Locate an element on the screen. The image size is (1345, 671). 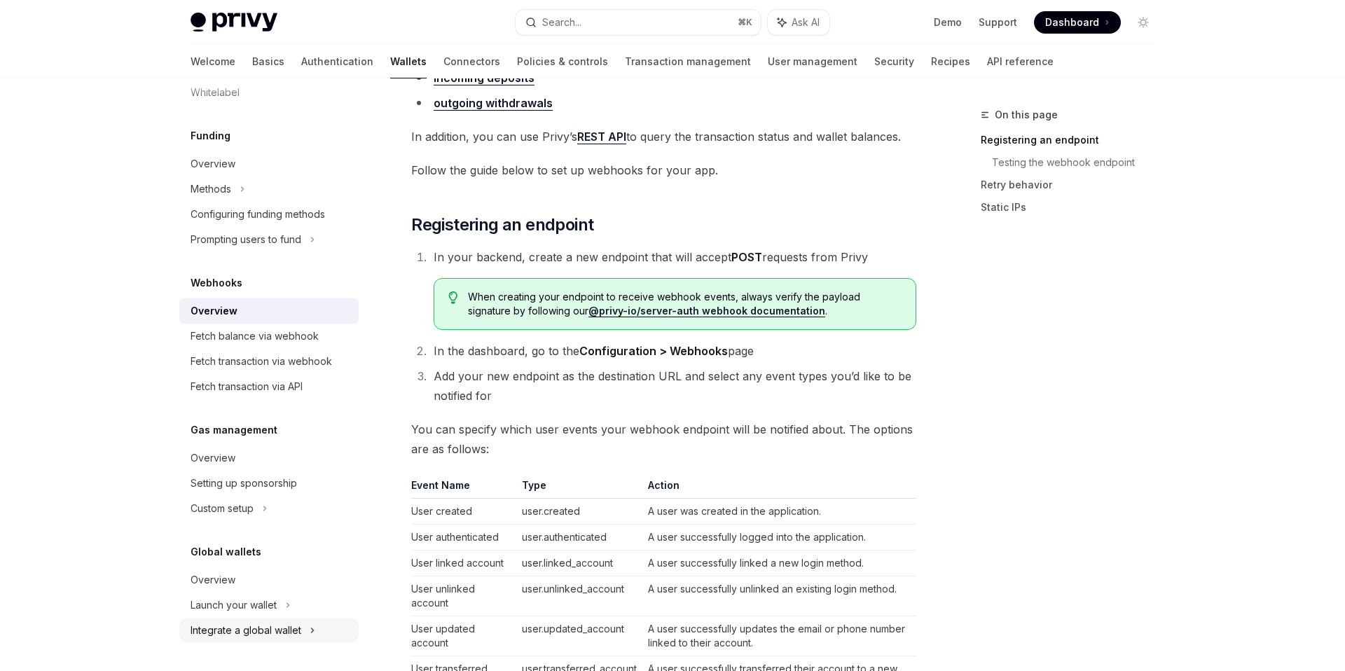
strong: POST is located at coordinates (747, 257).